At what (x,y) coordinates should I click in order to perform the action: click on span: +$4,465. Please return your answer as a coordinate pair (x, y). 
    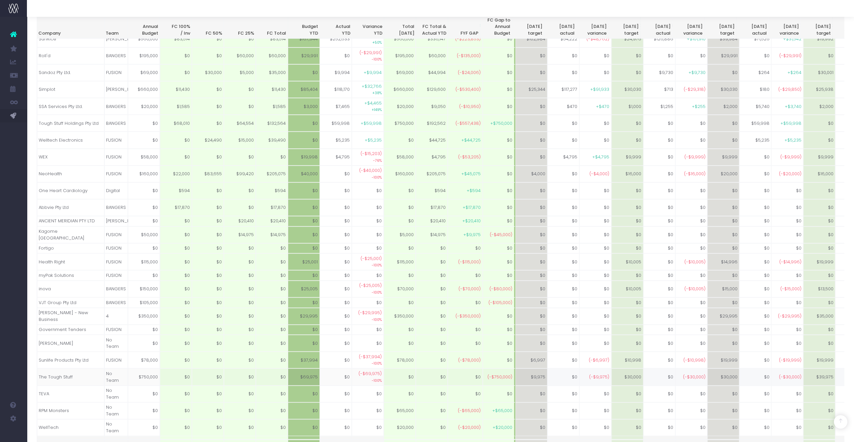
    Looking at the image, I should click on (373, 103).